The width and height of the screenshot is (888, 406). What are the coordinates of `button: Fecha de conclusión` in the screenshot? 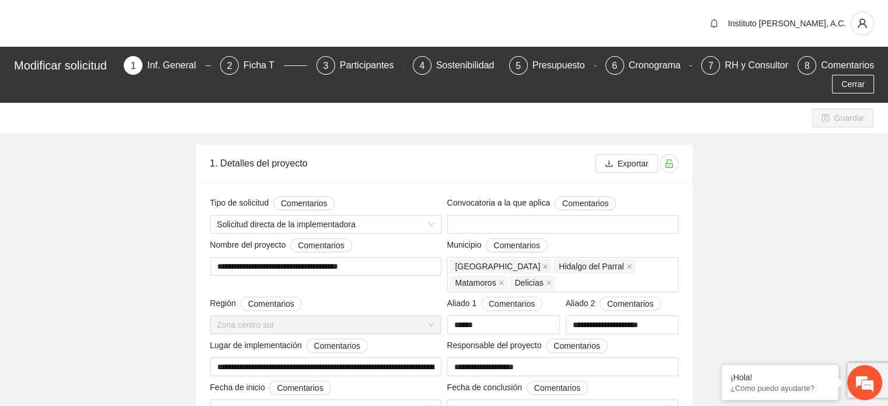 It's located at (557, 388).